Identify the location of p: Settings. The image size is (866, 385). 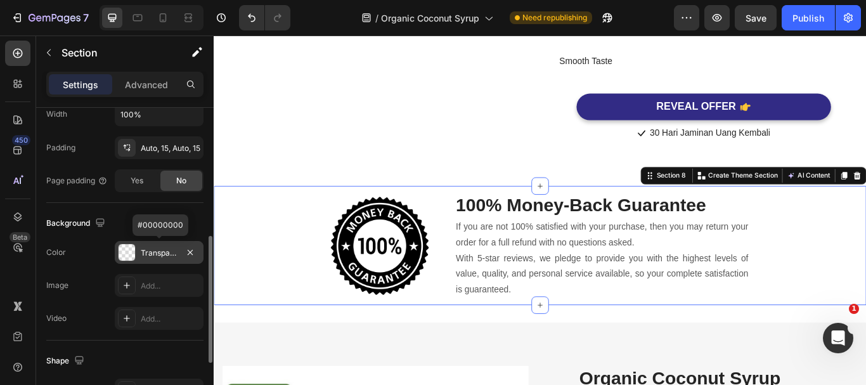
(80, 84).